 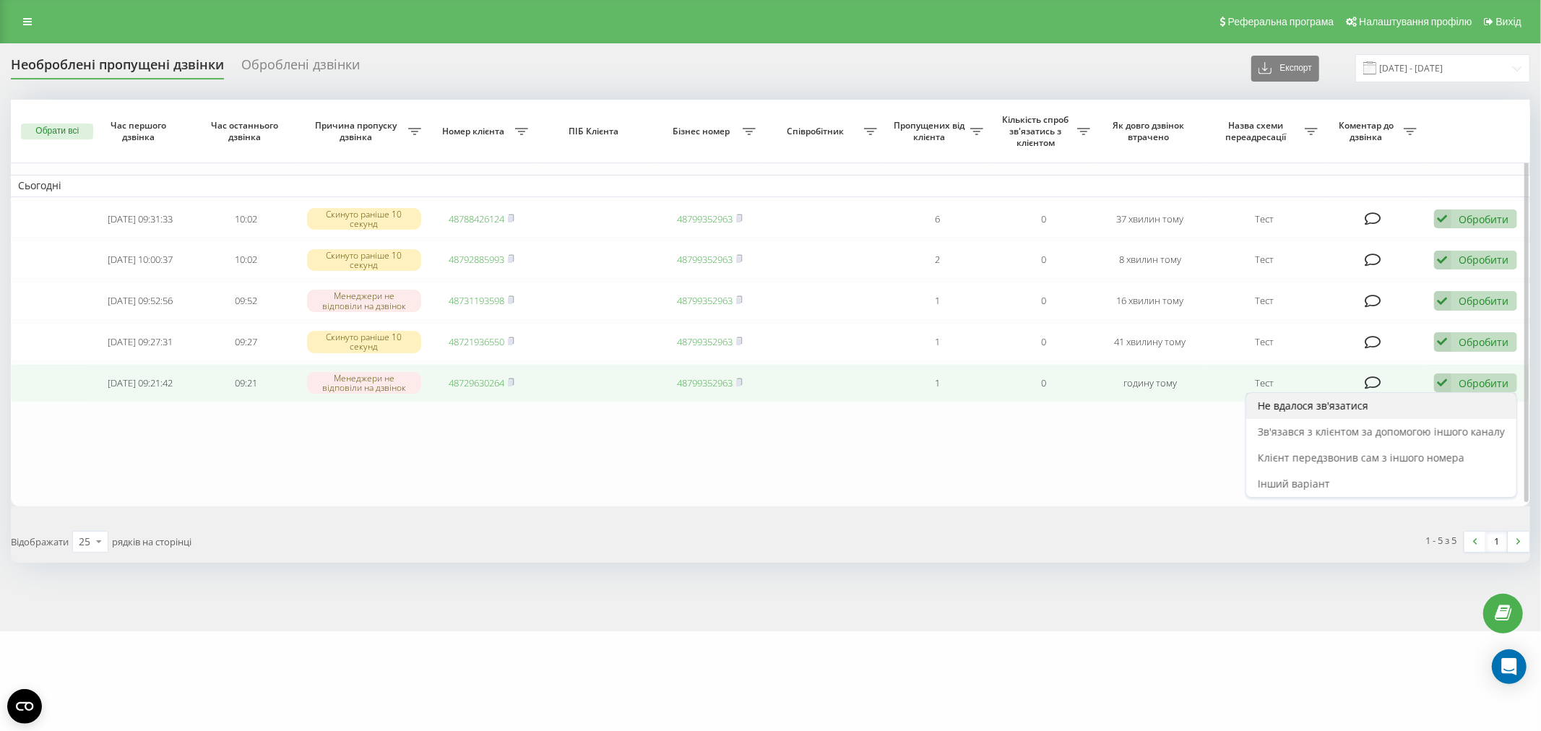 I want to click on span: Коментар до дзвінка, so click(x=1368, y=131).